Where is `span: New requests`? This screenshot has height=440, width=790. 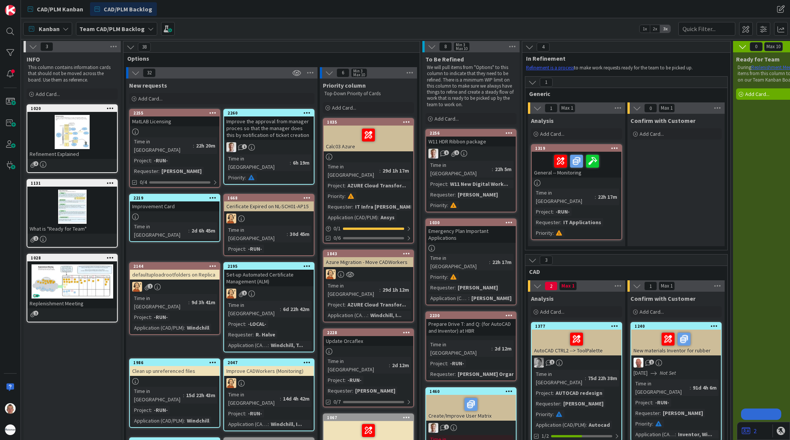 span: New requests is located at coordinates (148, 85).